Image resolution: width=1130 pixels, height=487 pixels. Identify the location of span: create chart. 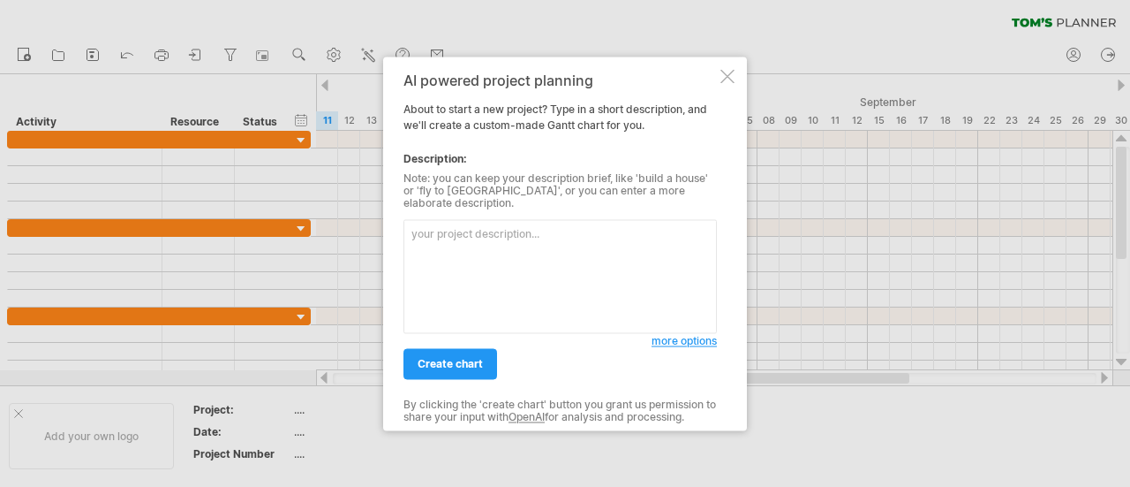
(450, 363).